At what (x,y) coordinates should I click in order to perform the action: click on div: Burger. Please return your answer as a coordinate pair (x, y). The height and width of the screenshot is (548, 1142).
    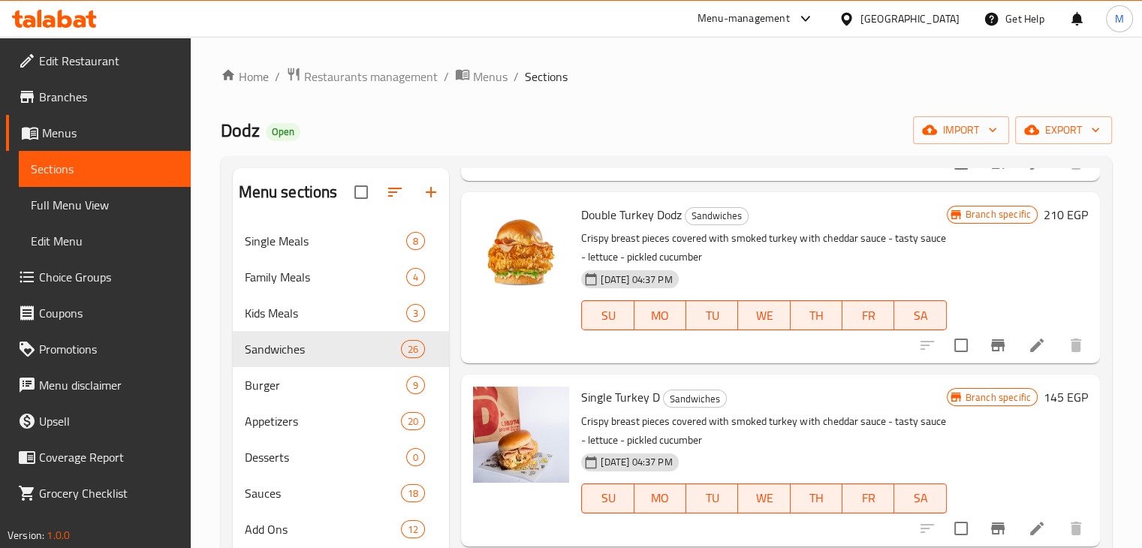
    Looking at the image, I should click on (326, 385).